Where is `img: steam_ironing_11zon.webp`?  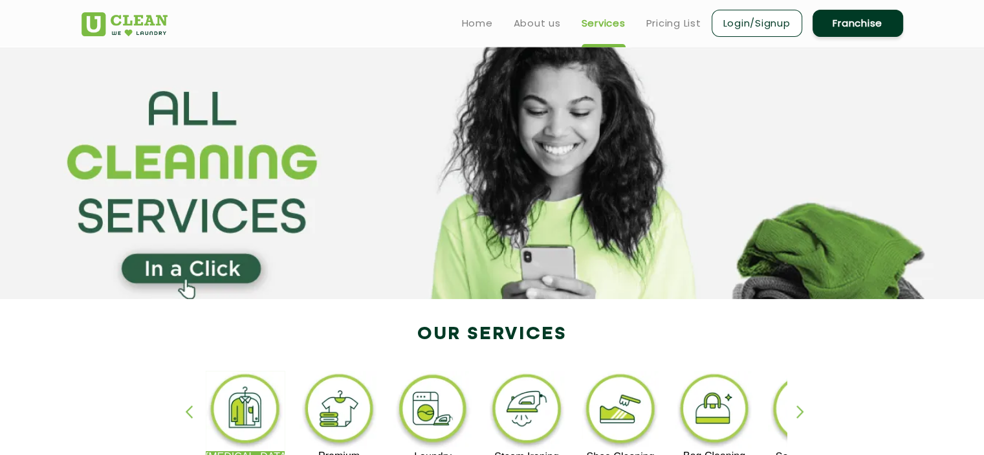 img: steam_ironing_11zon.webp is located at coordinates (527, 411).